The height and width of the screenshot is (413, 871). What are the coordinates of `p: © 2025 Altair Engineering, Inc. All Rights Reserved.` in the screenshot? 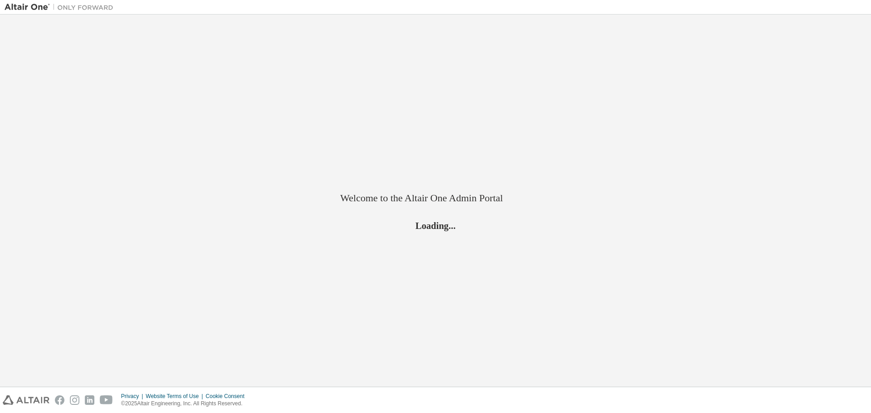 It's located at (186, 404).